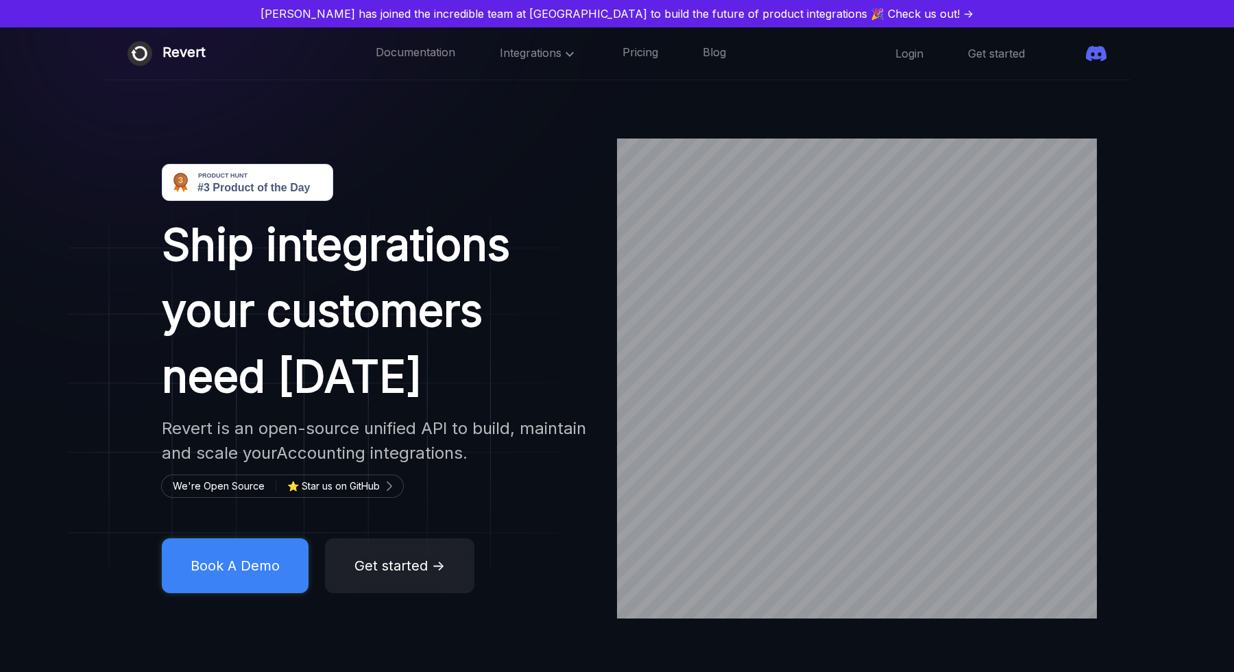  Describe the element at coordinates (996, 53) in the screenshot. I see `a: Get started` at that location.